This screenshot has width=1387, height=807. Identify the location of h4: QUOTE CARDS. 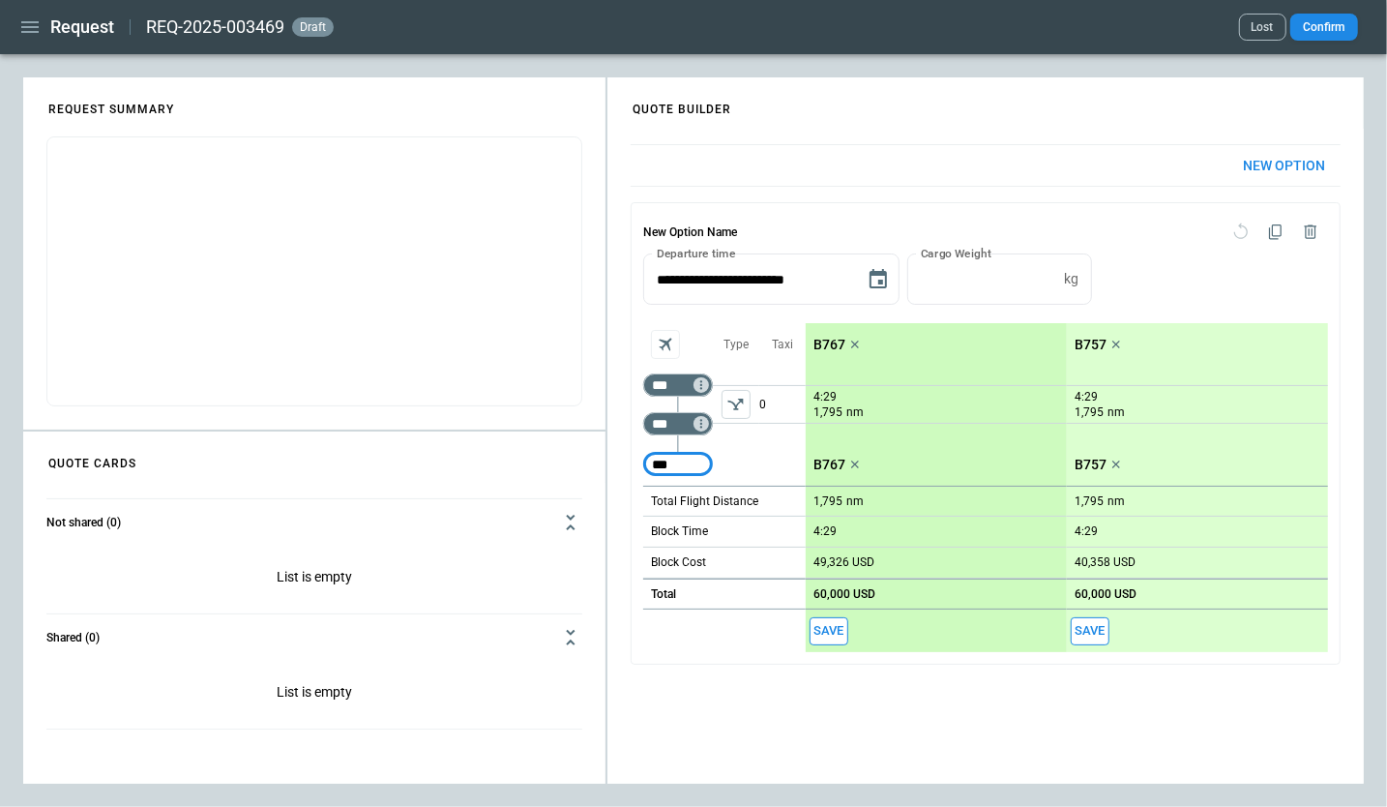
(92, 458).